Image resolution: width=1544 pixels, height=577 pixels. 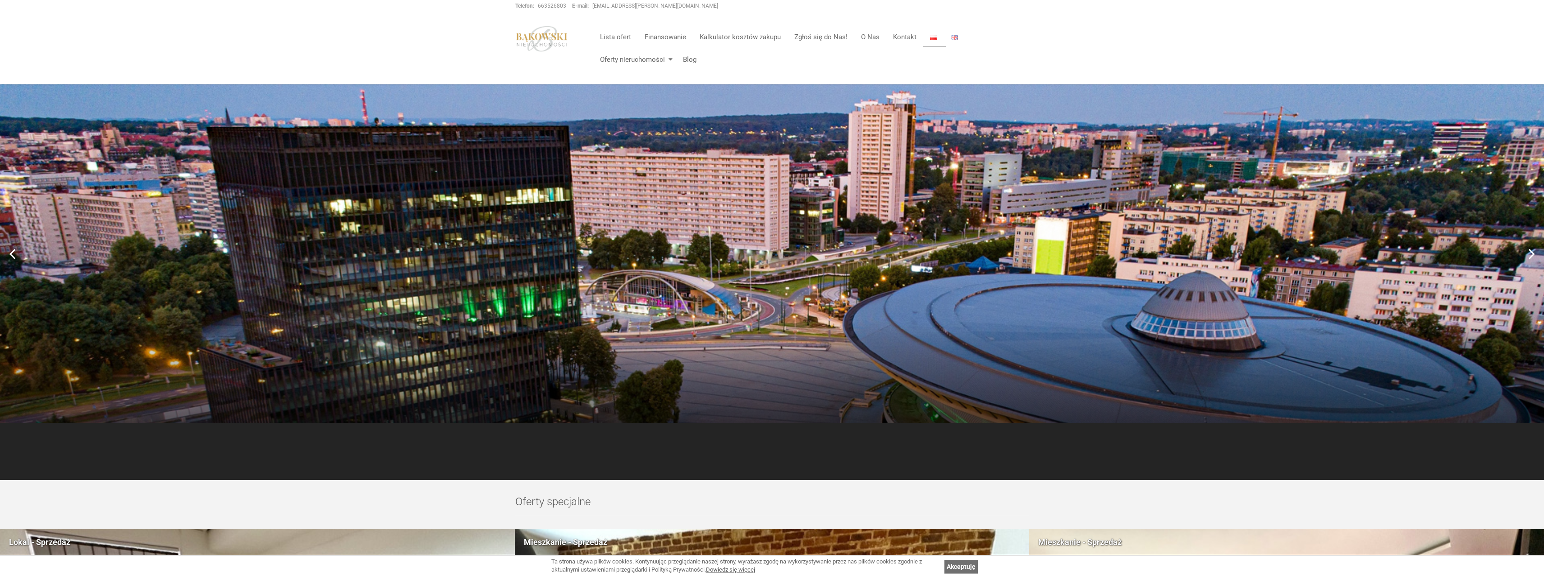 I want to click on a: Kalkulator kosztów zakupu, so click(x=740, y=37).